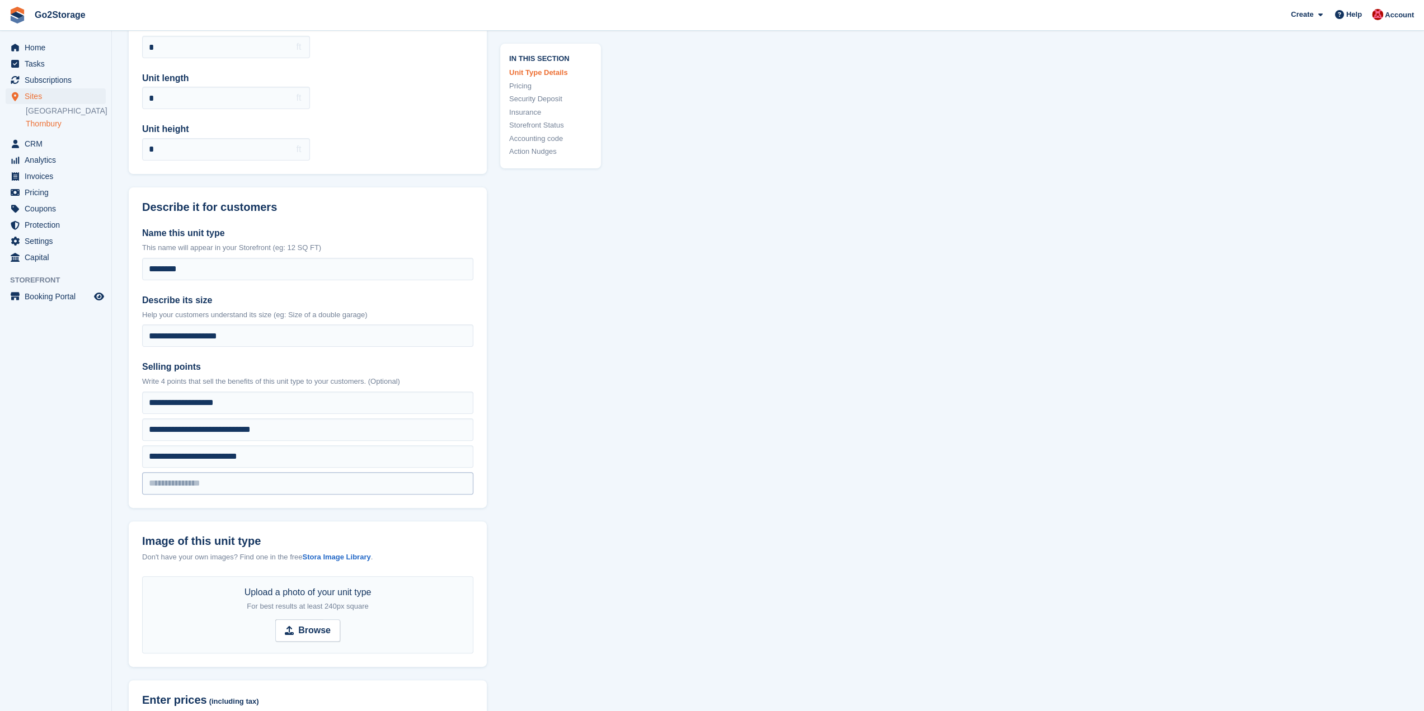  What do you see at coordinates (551, 152) in the screenshot?
I see `a: Action Nudges` at bounding box center [551, 152].